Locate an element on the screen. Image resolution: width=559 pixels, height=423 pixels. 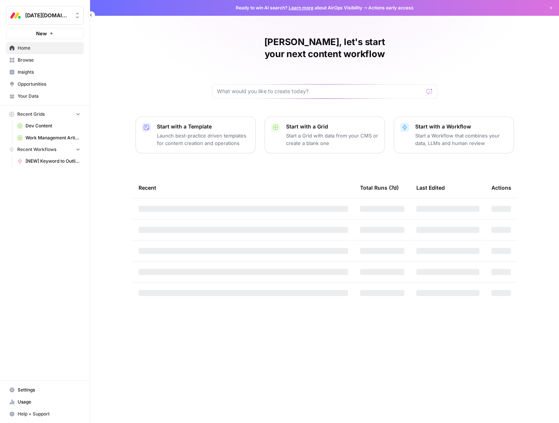
div: Last Edited is located at coordinates (431, 187).